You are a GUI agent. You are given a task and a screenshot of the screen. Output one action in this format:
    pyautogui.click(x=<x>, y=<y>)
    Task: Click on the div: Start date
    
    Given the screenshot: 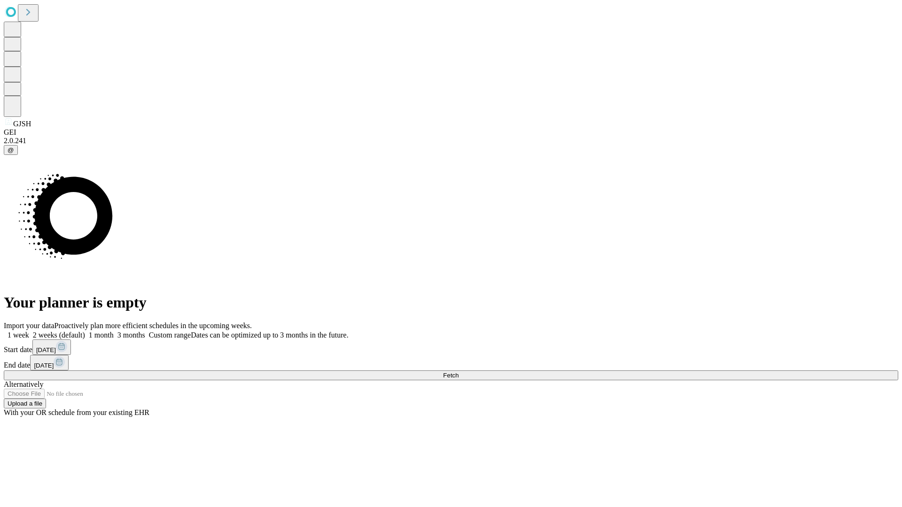 What is the action you would take?
    pyautogui.click(x=451, y=347)
    